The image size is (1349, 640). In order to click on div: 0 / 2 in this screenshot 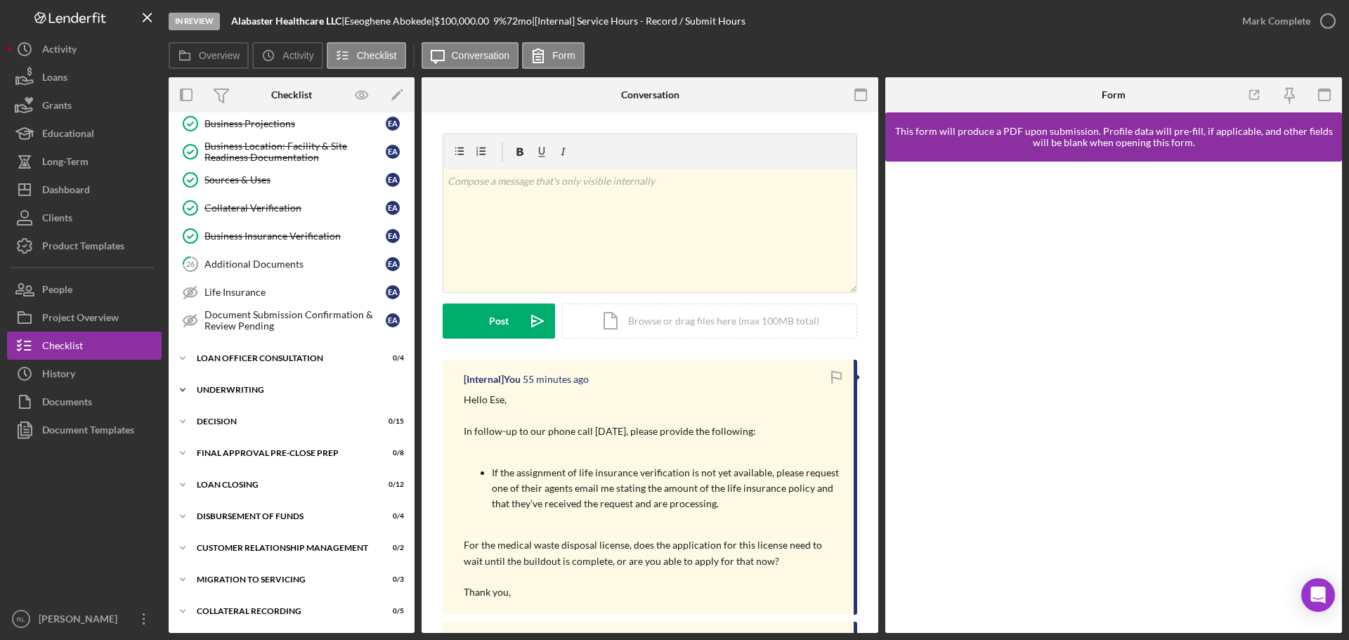, I will do `click(391, 548)`.